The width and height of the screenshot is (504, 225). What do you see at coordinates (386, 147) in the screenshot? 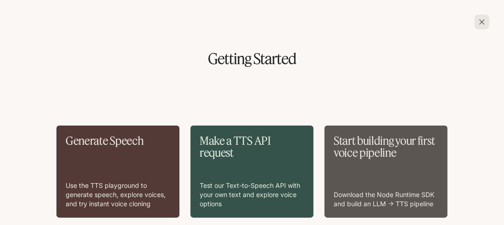
I see `p: Start building your first voice pipeline` at bounding box center [386, 147].